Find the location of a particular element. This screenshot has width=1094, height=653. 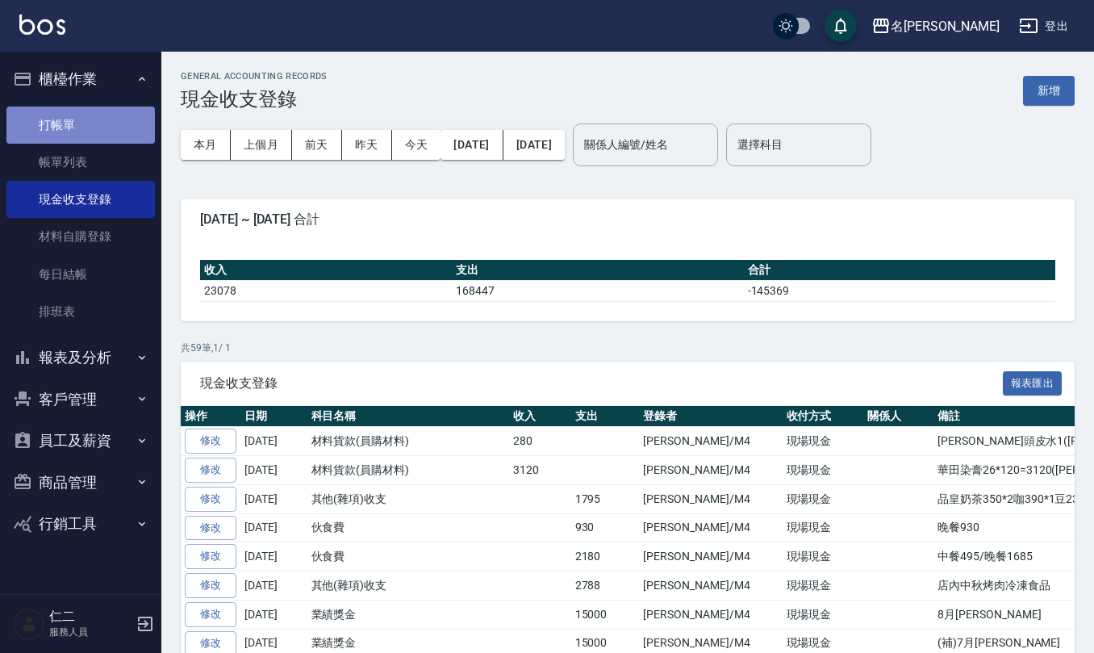

a: 材料自購登錄 is located at coordinates (81, 236).